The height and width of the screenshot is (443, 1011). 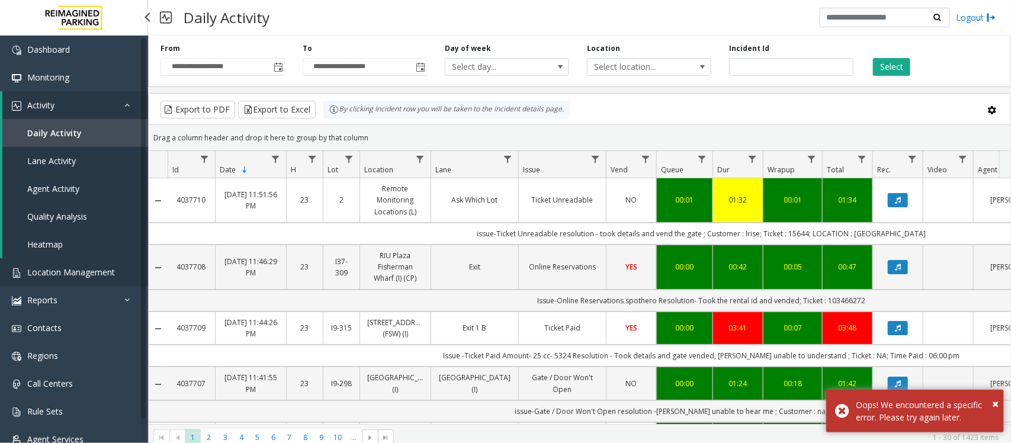 I want to click on kendo-pager-info: 1 - 30 of 1423 items, so click(x=699, y=437).